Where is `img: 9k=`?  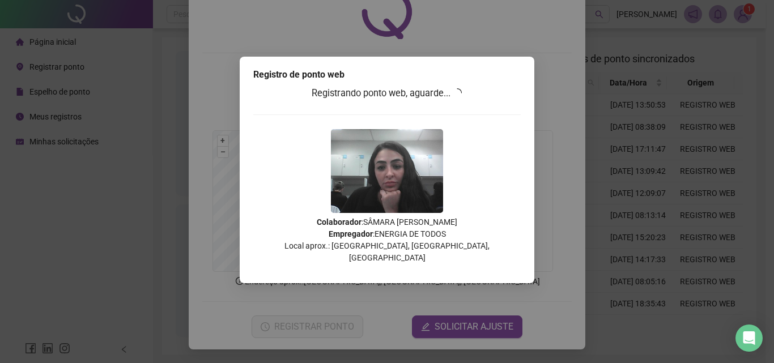 img: 9k= is located at coordinates (387, 171).